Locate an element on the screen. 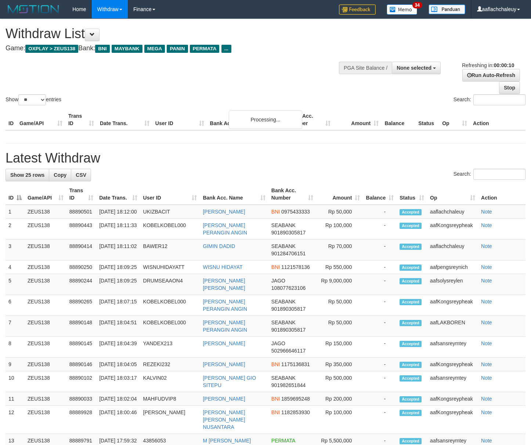  th: Game/API is located at coordinates (41, 120).